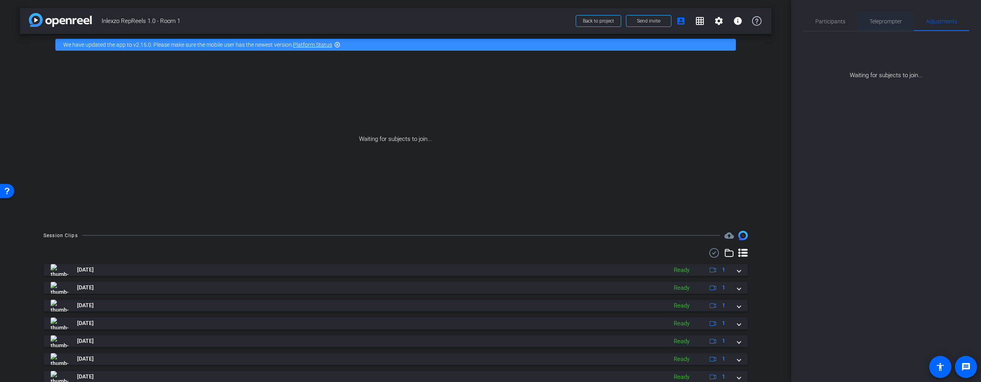 This screenshot has width=981, height=382. Describe the element at coordinates (729, 235) in the screenshot. I see `span: Destinations for your clips` at that location.